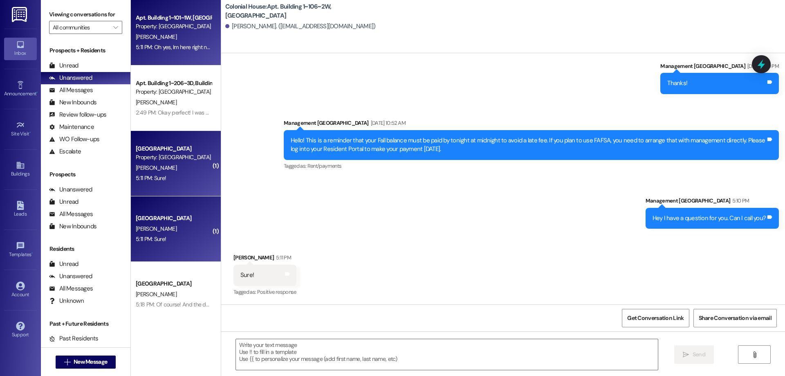  Describe the element at coordinates (655, 318) in the screenshot. I see `button: Get Conversation Link` at that location.